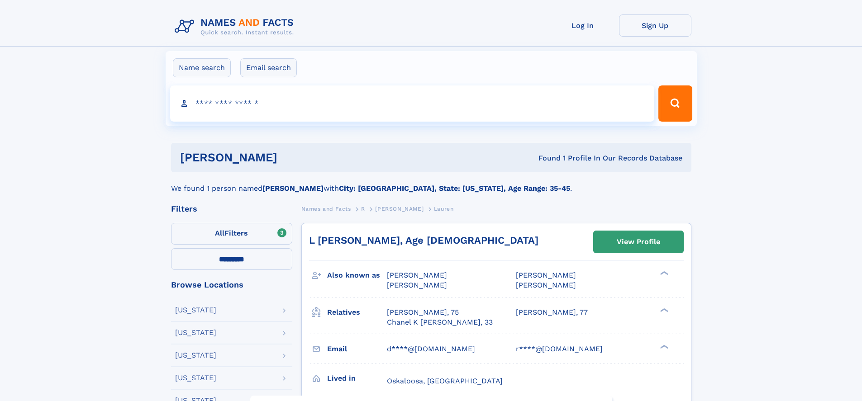 This screenshot has height=401, width=862. What do you see at coordinates (326, 209) in the screenshot?
I see `a: Names and Facts` at bounding box center [326, 209].